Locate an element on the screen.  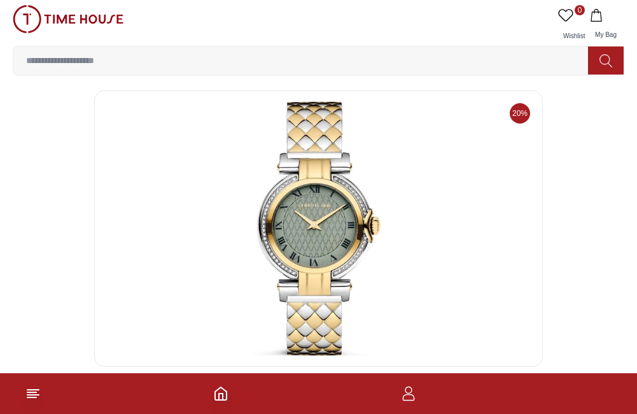
span: Wishlist is located at coordinates (574, 36).